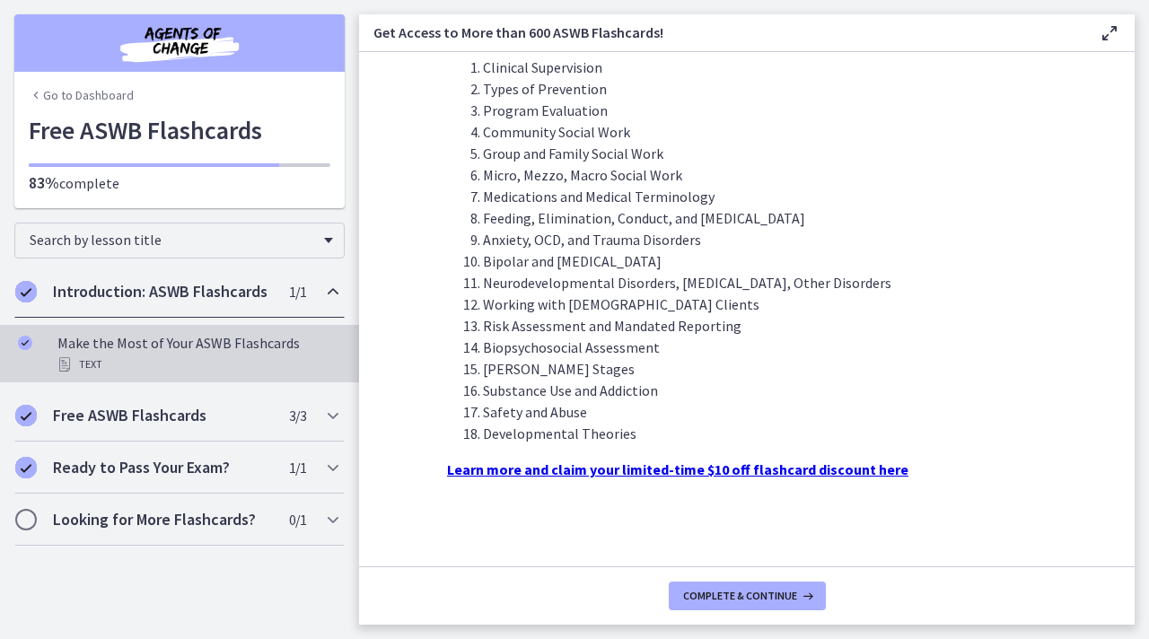 This screenshot has height=639, width=1149. I want to click on li: Group and Family Social Work, so click(765, 154).